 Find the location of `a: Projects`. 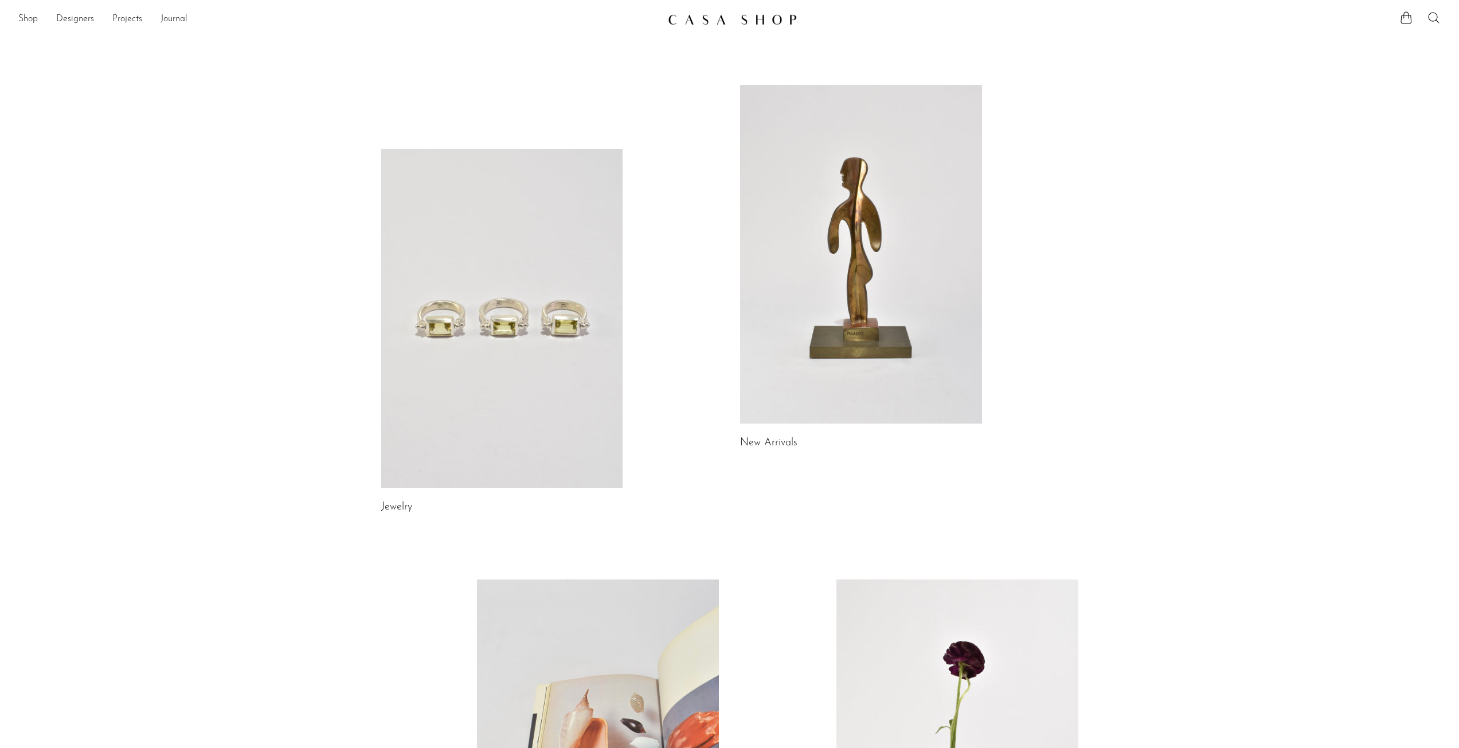

a: Projects is located at coordinates (127, 19).